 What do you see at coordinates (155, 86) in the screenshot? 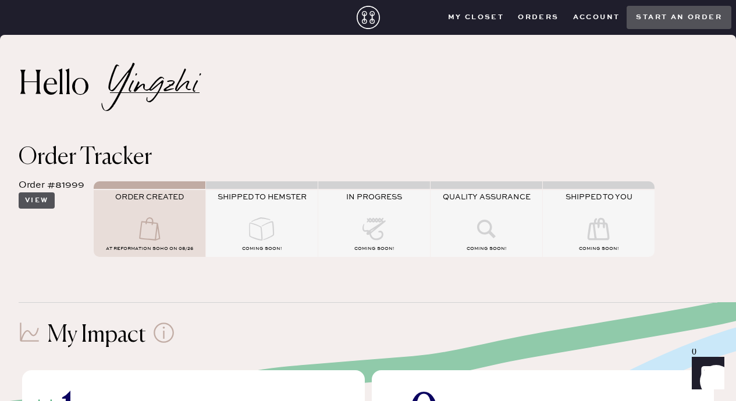
I see `h2: Yingzhi` at bounding box center [155, 86].